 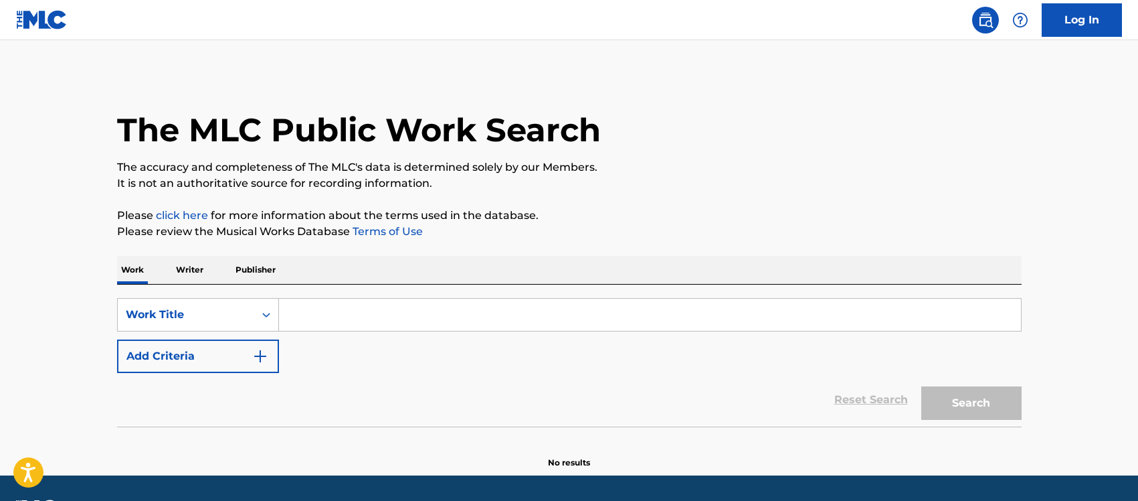 What do you see at coordinates (260, 356) in the screenshot?
I see `img: 9d2ae6d4665cec9f34b9.svg` at bounding box center [260, 356].